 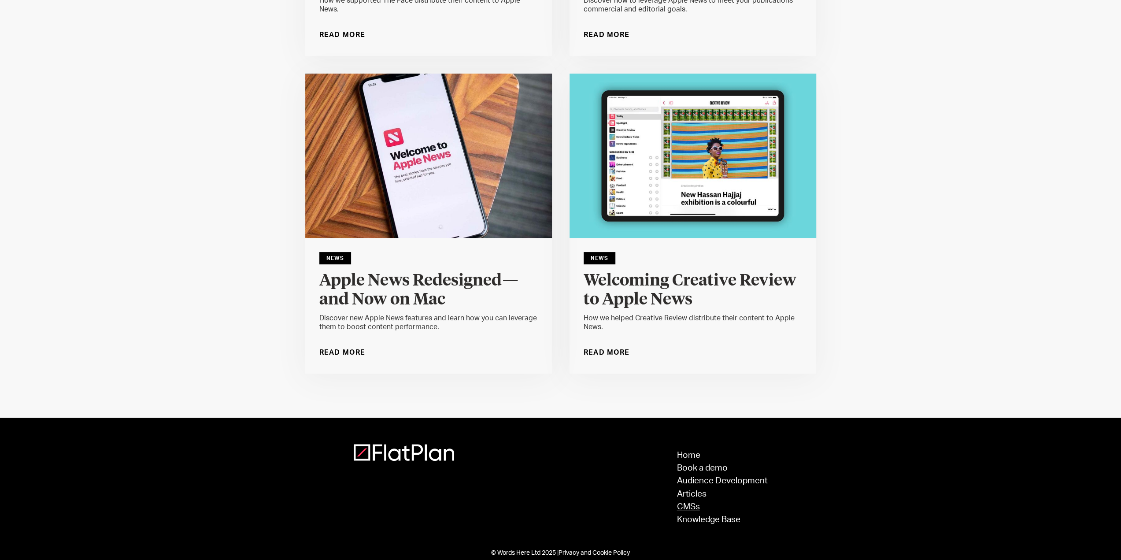 What do you see at coordinates (429, 290) in the screenshot?
I see `h4: Apple News Redesigned — and Now on Mac` at bounding box center [429, 290].